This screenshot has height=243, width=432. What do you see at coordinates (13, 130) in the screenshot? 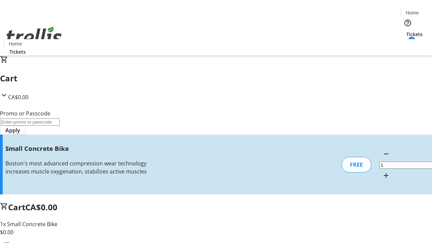
I see `span: Apply` at bounding box center [13, 130].